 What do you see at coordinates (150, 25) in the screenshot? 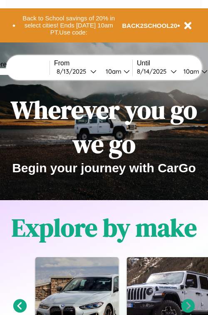
I see `b: BACK2SCHOOL20` at bounding box center [150, 25].